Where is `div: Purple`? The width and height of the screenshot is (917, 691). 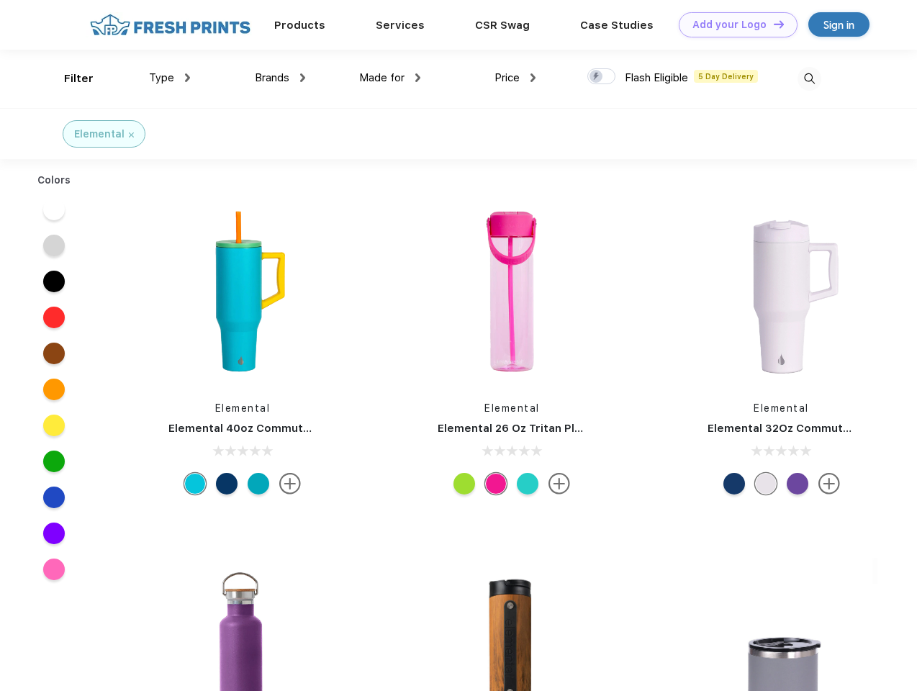
div: Purple is located at coordinates (797, 483).